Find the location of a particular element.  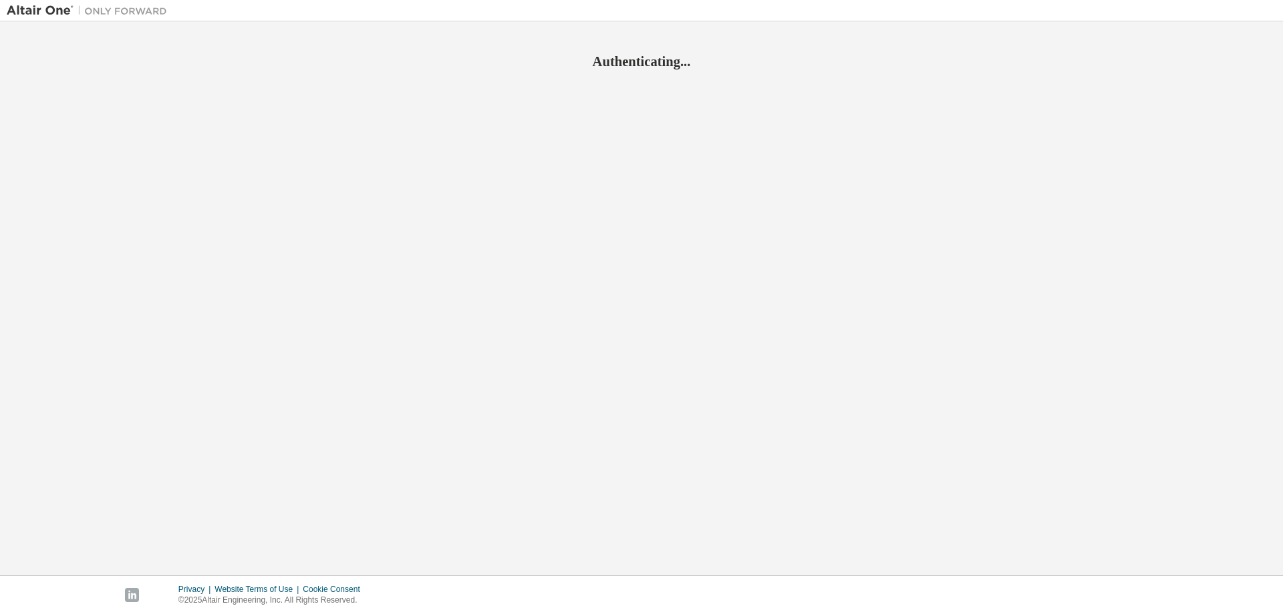

div: Website Terms of Use is located at coordinates (259, 589).